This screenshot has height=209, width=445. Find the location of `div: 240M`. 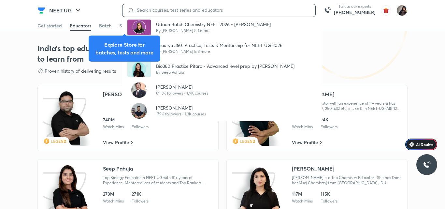

div: 240M is located at coordinates (113, 120).